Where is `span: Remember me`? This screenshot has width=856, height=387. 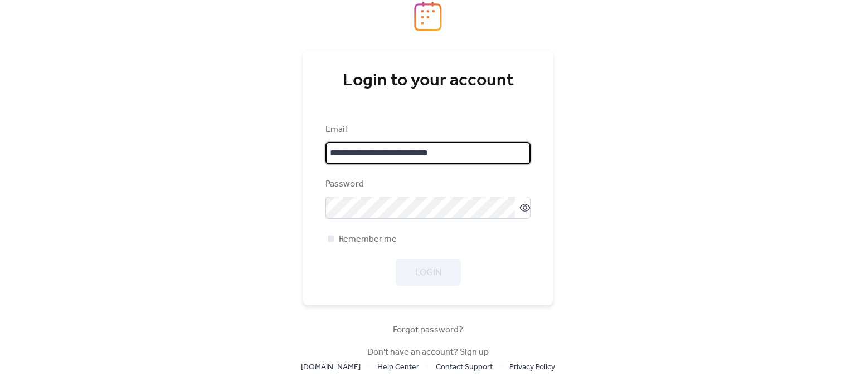
span: Remember me is located at coordinates (368, 240).